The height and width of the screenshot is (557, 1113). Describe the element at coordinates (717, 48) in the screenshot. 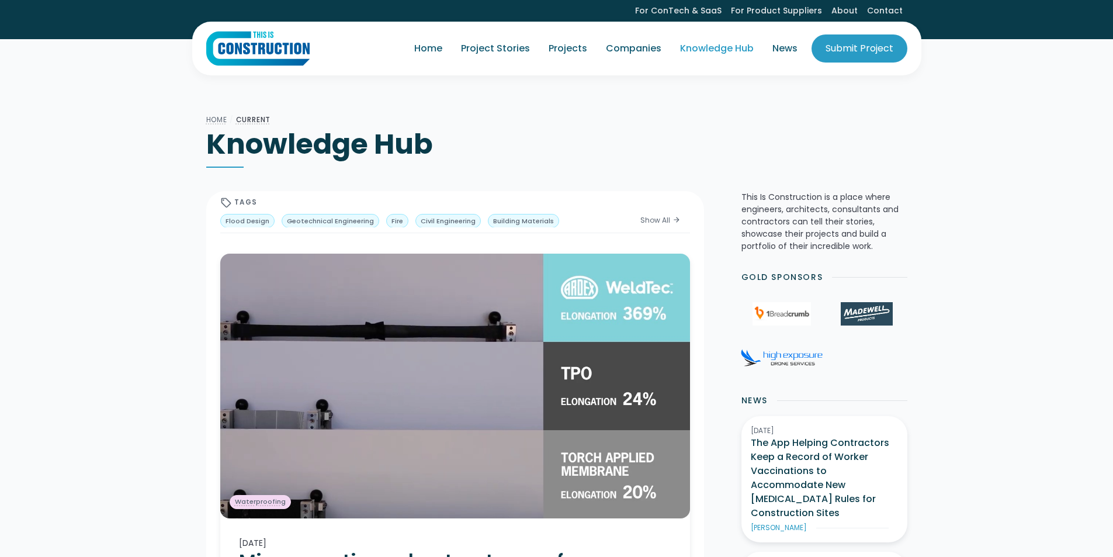

I see `a: Knowledge Hub` at that location.